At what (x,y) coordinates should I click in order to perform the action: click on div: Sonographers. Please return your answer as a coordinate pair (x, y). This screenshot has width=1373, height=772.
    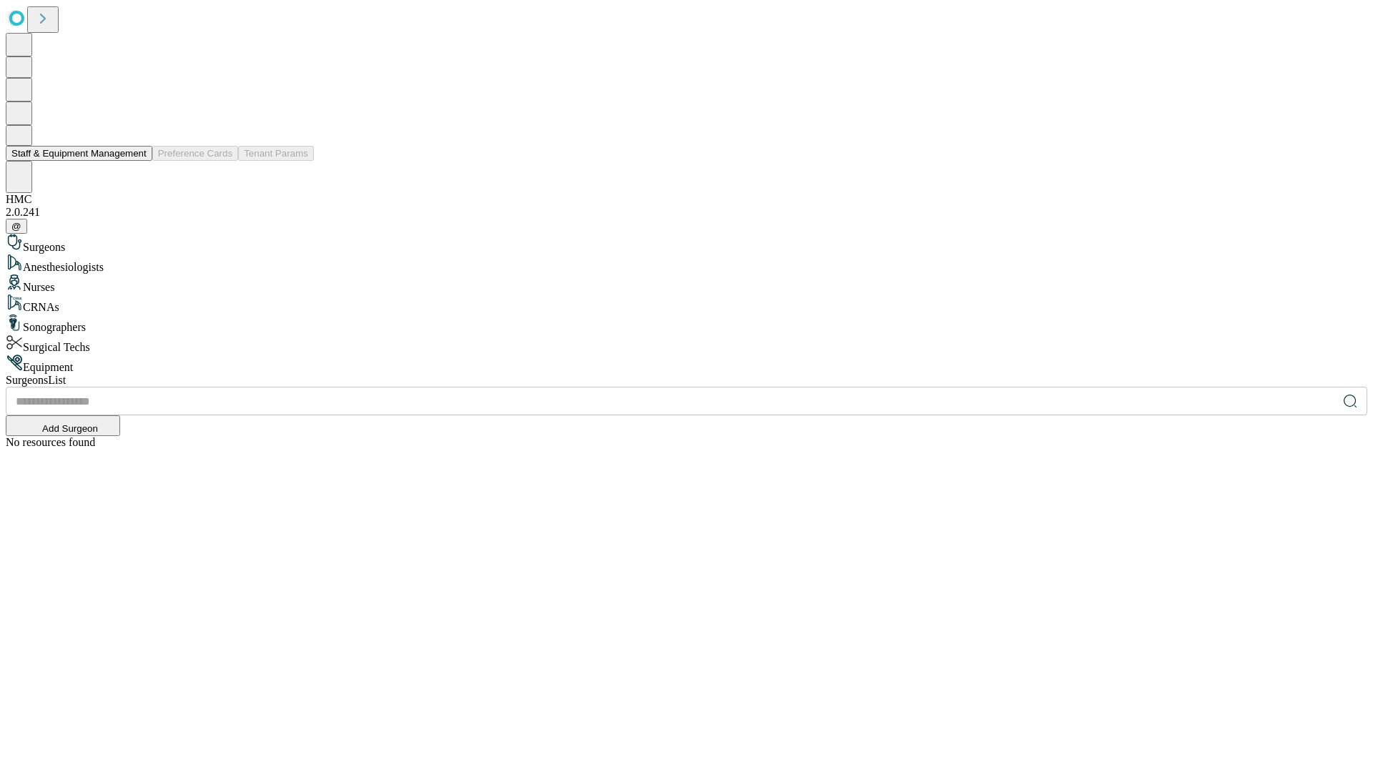
    Looking at the image, I should click on (686, 324).